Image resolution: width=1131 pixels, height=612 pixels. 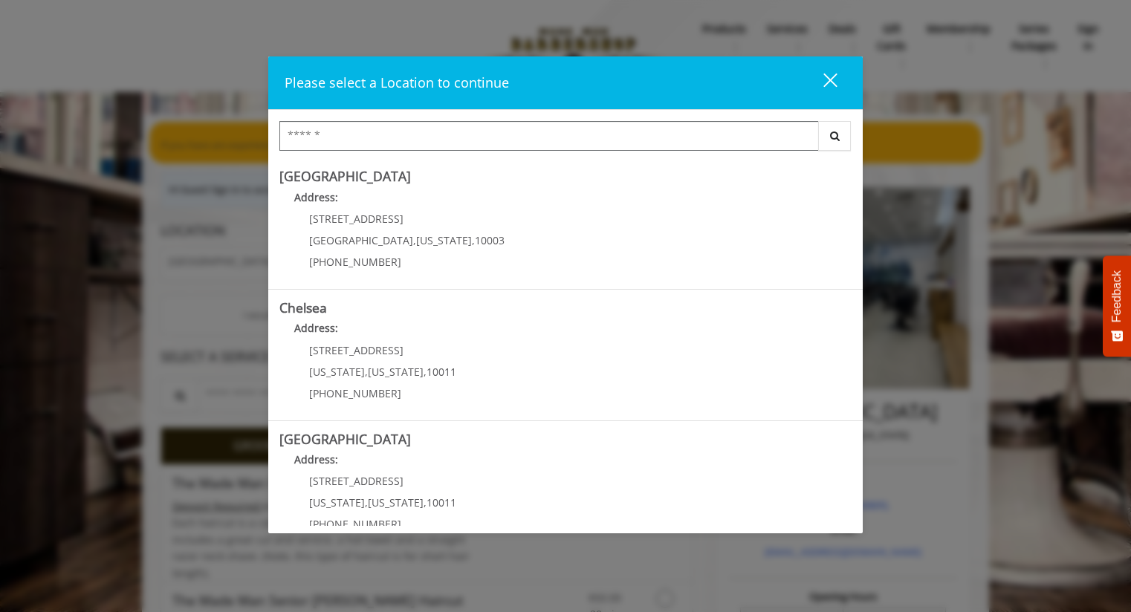 What do you see at coordinates (821, 83) in the screenshot?
I see `div: close dialog` at bounding box center [821, 83].